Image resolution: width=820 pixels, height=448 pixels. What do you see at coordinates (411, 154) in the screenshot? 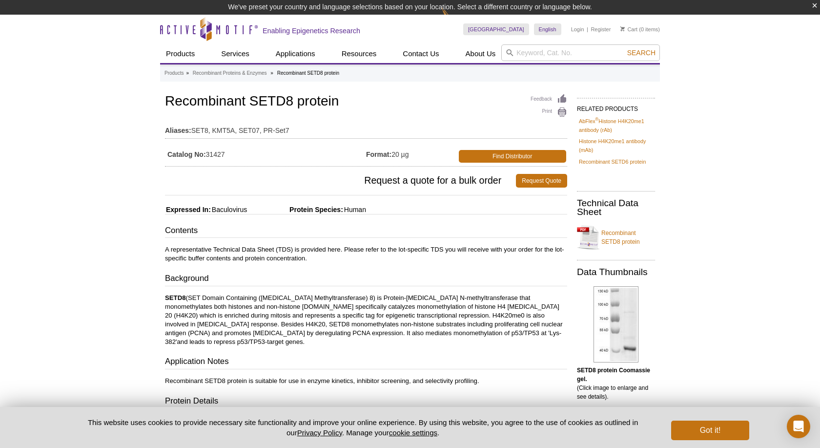
I see `td: 20 µg` at bounding box center [411, 154].